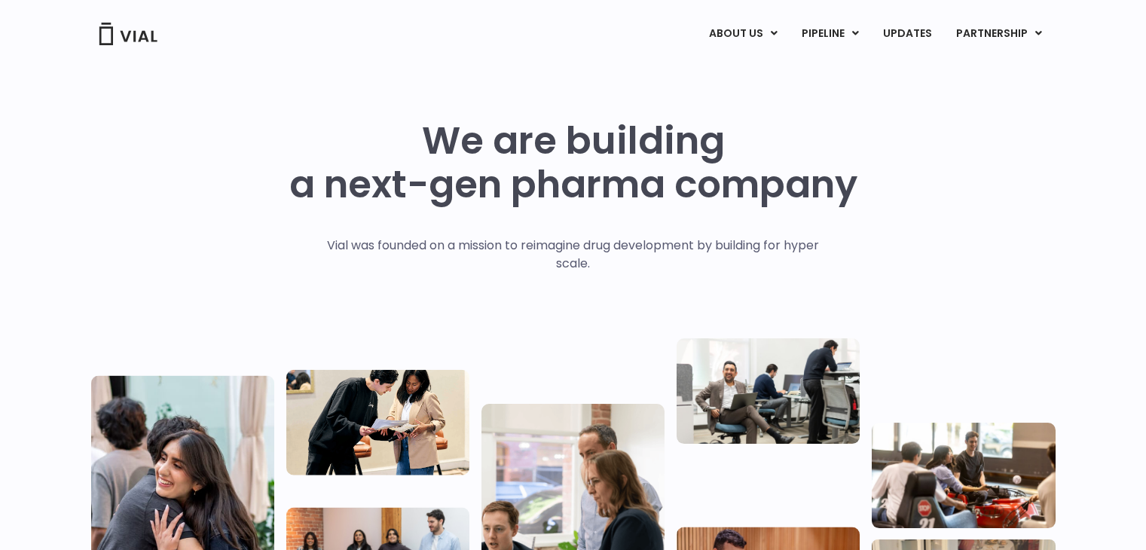  I want to click on a: UPDATES, so click(907, 34).